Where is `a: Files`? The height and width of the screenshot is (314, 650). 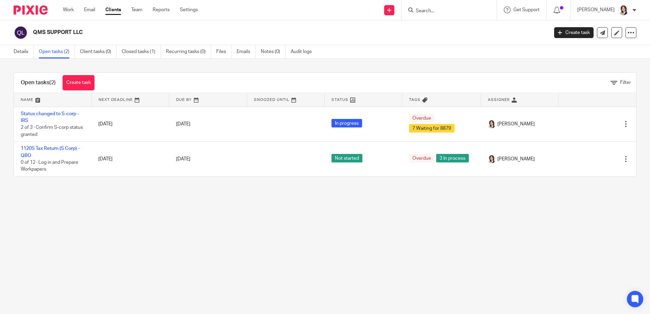
a: Files is located at coordinates (224, 52).